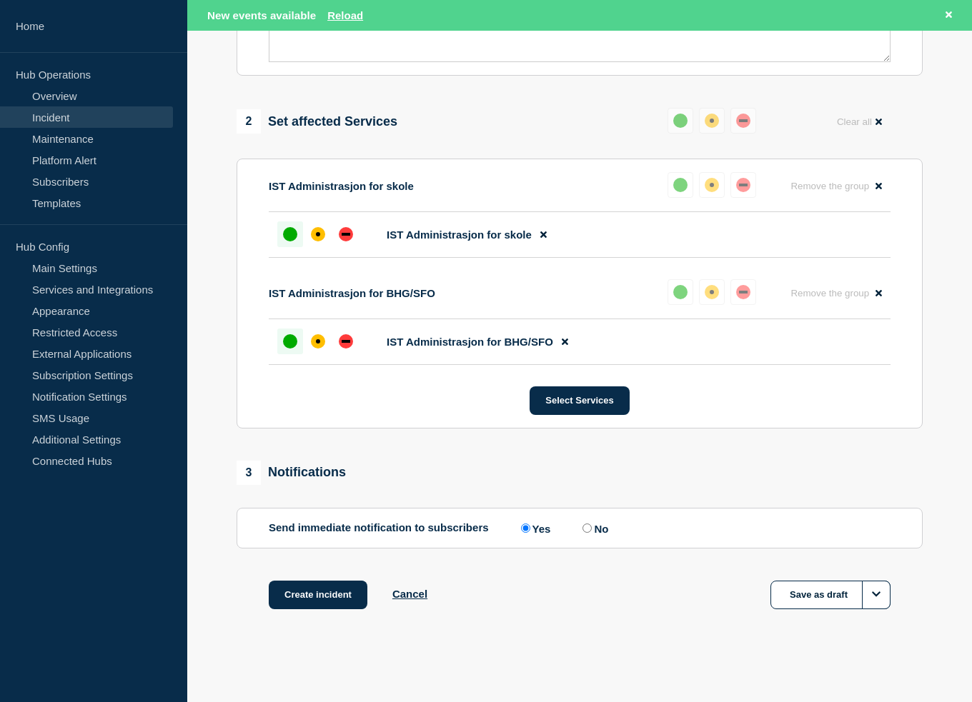 Image resolution: width=972 pixels, height=702 pixels. What do you see at coordinates (291, 473) in the screenshot?
I see `div: Notifications` at bounding box center [291, 473].